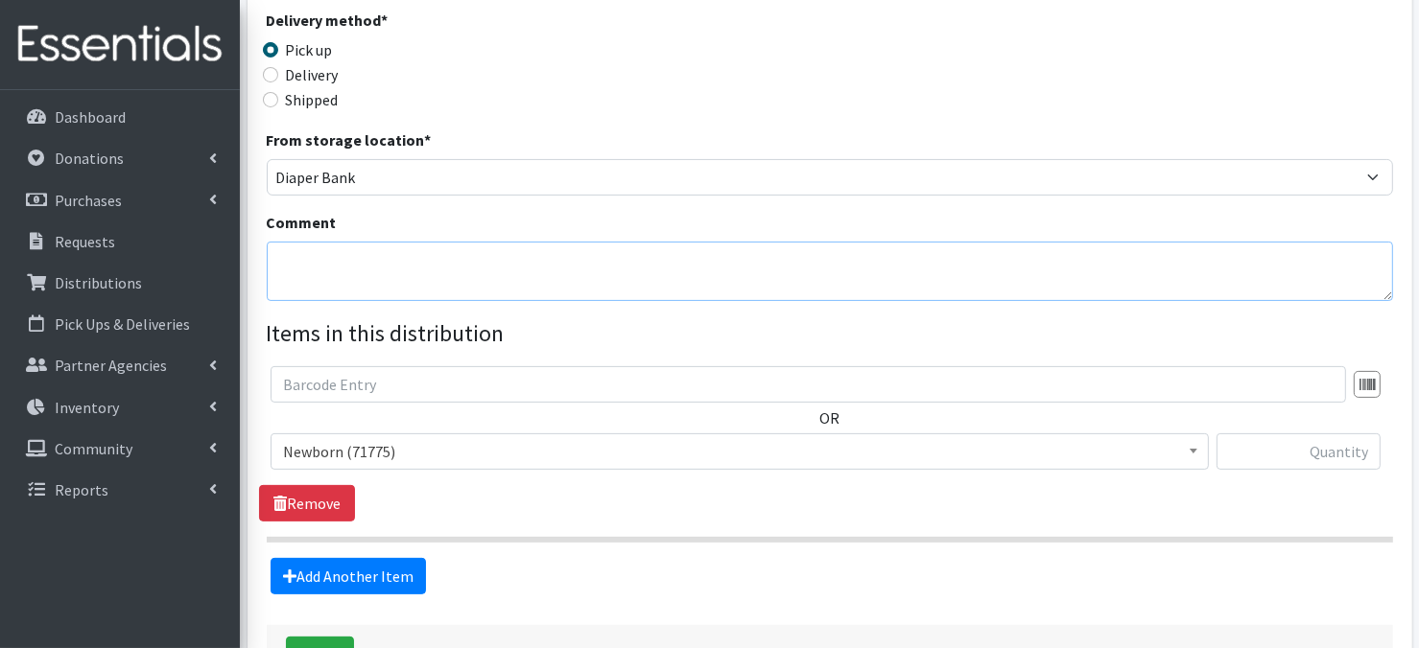 The image size is (1419, 648). Describe the element at coordinates (120, 158) in the screenshot. I see `a: Donations` at that location.